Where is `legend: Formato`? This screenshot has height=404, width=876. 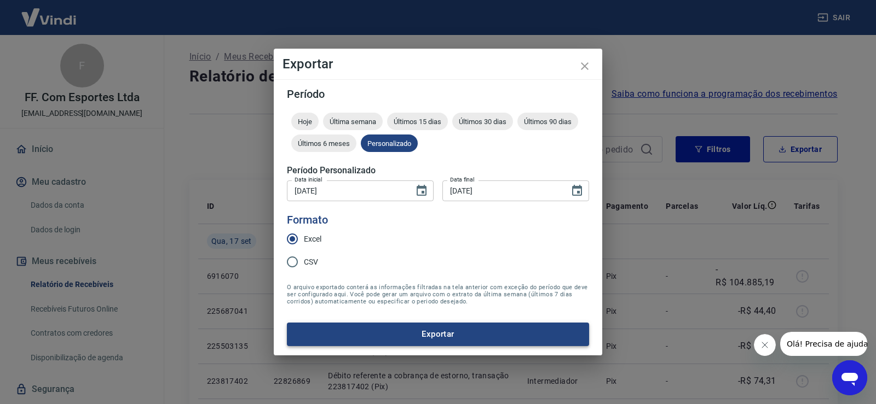
legend: Formato is located at coordinates (307, 220).